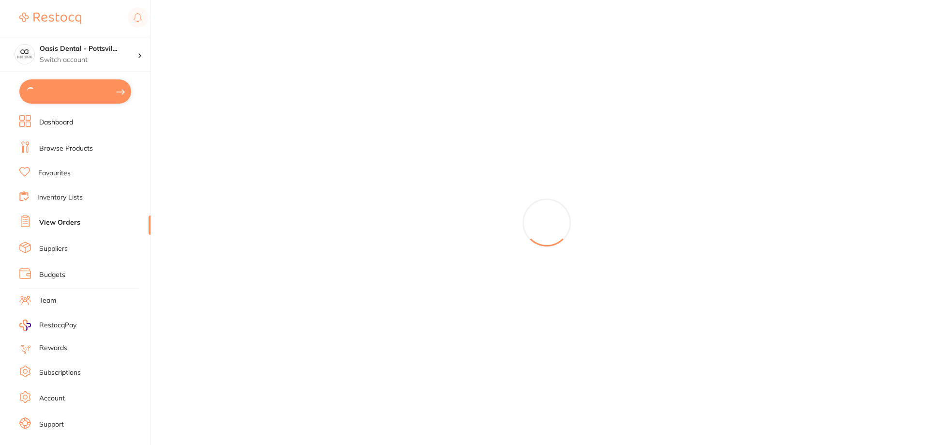  Describe the element at coordinates (60, 373) in the screenshot. I see `a: Subscriptions` at that location.